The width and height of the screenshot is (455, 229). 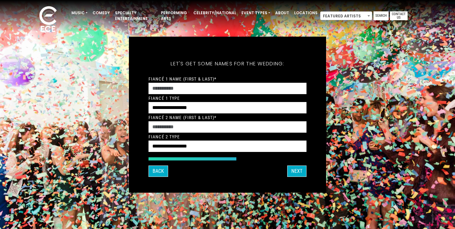 What do you see at coordinates (255, 13) in the screenshot?
I see `a: Event Types` at bounding box center [255, 13].